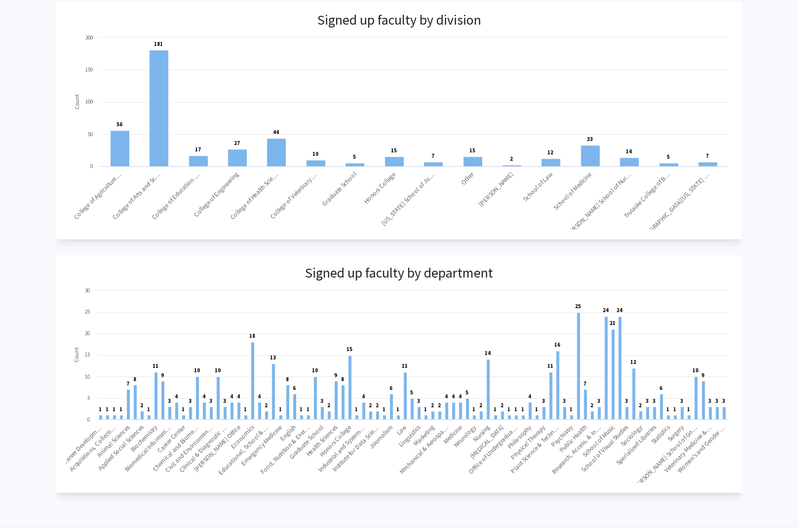 The height and width of the screenshot is (531, 798). I want to click on text: Physical Therapy, so click(527, 442).